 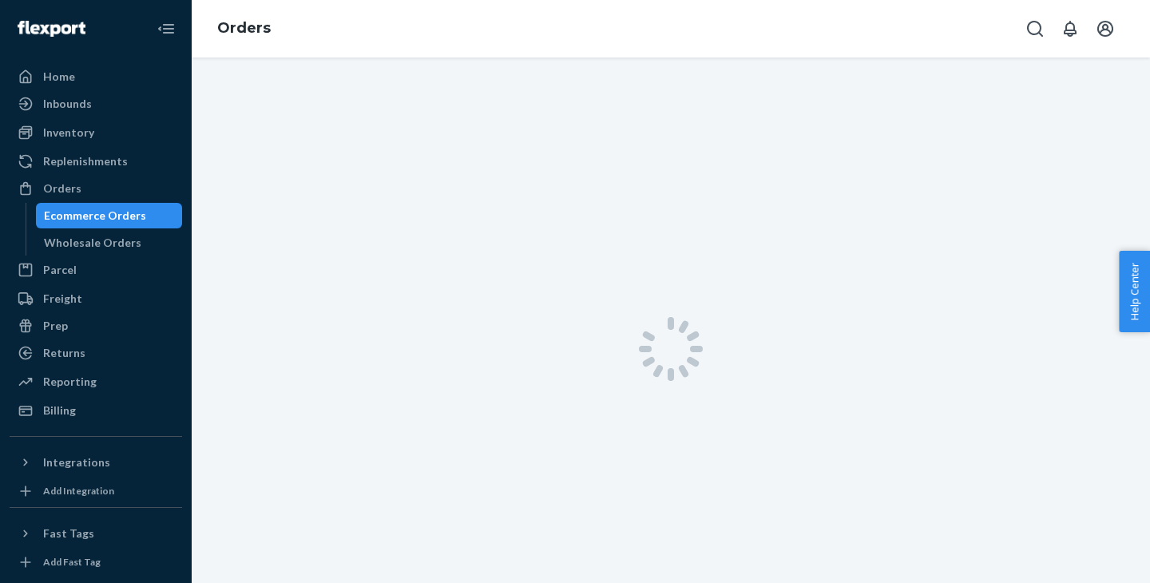 I want to click on div: Billing, so click(x=59, y=410).